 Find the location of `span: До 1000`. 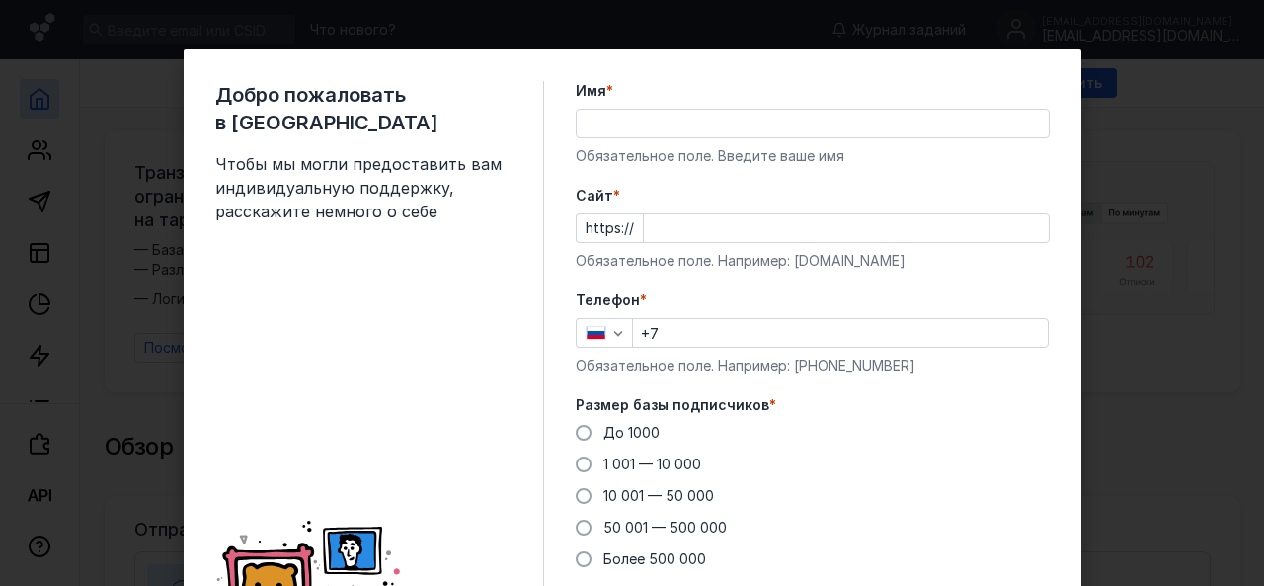

span: До 1000 is located at coordinates (631, 432).